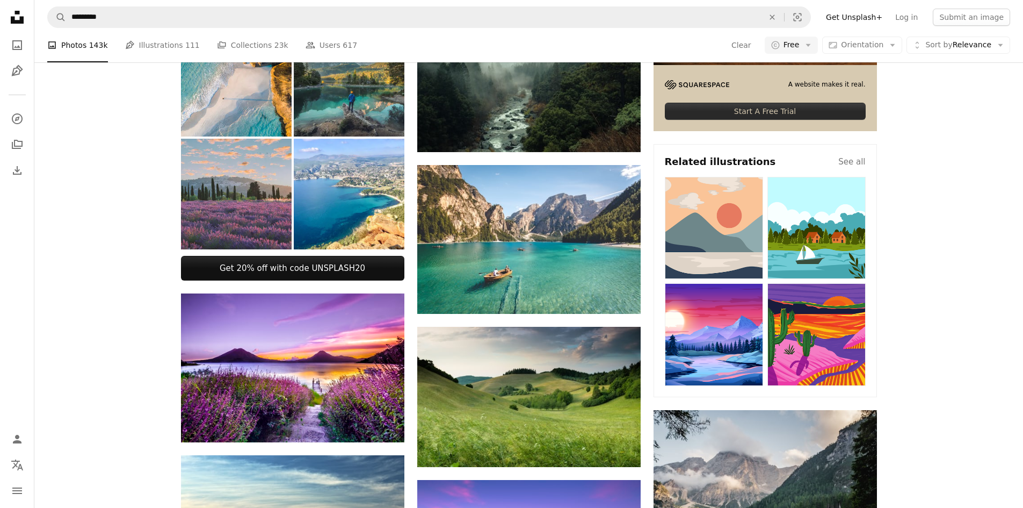 The width and height of the screenshot is (1023, 508). What do you see at coordinates (293, 367) in the screenshot?
I see `a: brown wooden dock between lavender flower field near body of water during golden hour` at bounding box center [293, 367].